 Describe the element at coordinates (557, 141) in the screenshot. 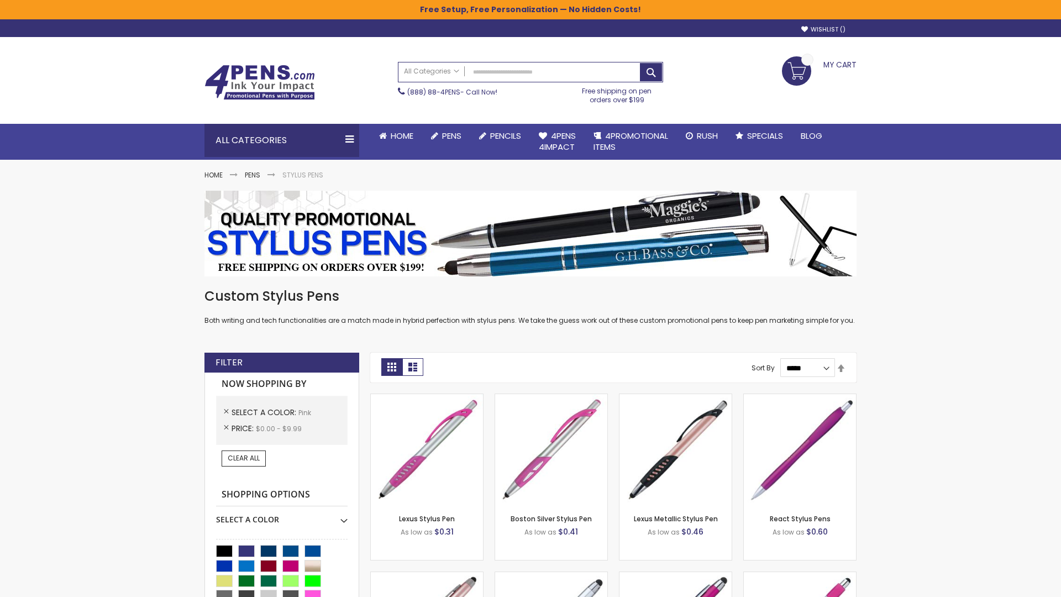

I see `span: 4Pens 4impact` at that location.